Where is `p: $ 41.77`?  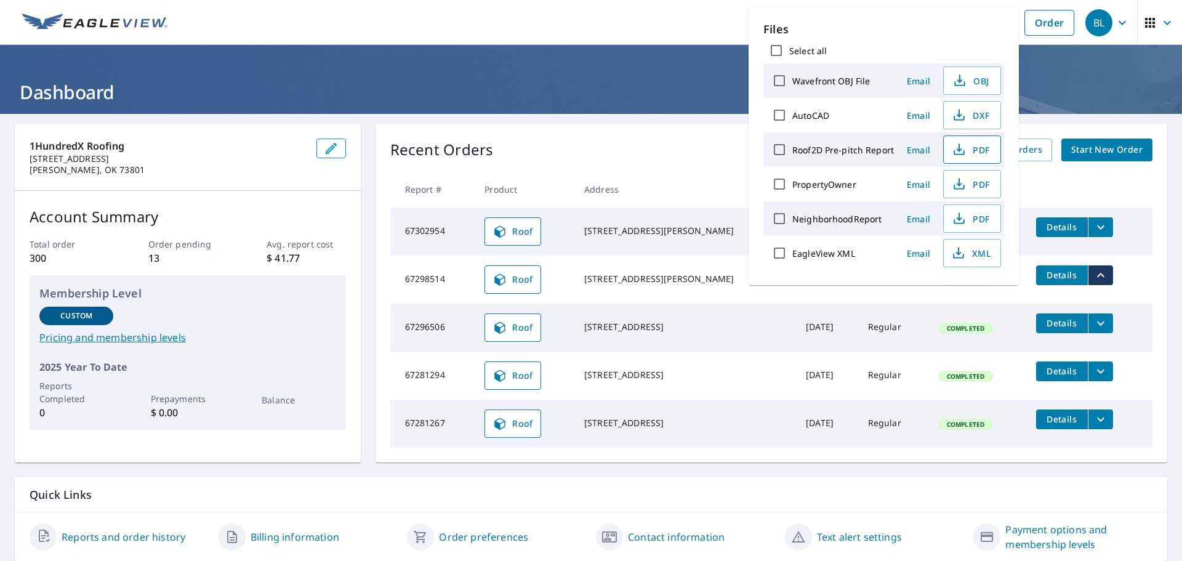 p: $ 41.77 is located at coordinates (306, 258).